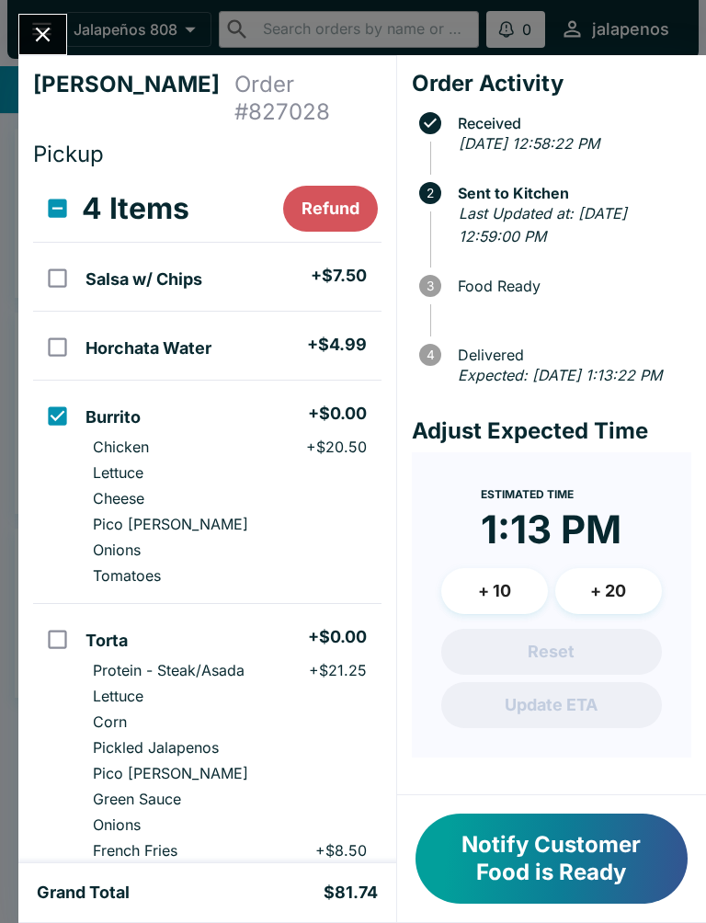 The width and height of the screenshot is (706, 923). Describe the element at coordinates (336, 345) in the screenshot. I see `h5: + $4.99` at that location.